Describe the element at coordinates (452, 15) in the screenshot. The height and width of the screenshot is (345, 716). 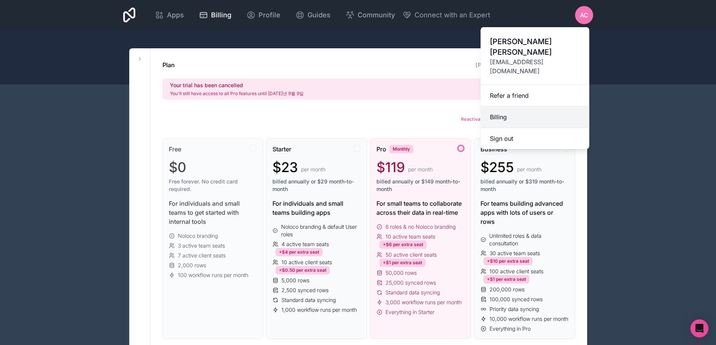
I see `span: Connect with an Expert` at that location.